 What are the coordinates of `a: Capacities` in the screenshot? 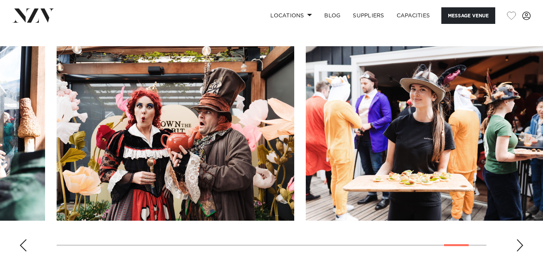 It's located at (413, 15).